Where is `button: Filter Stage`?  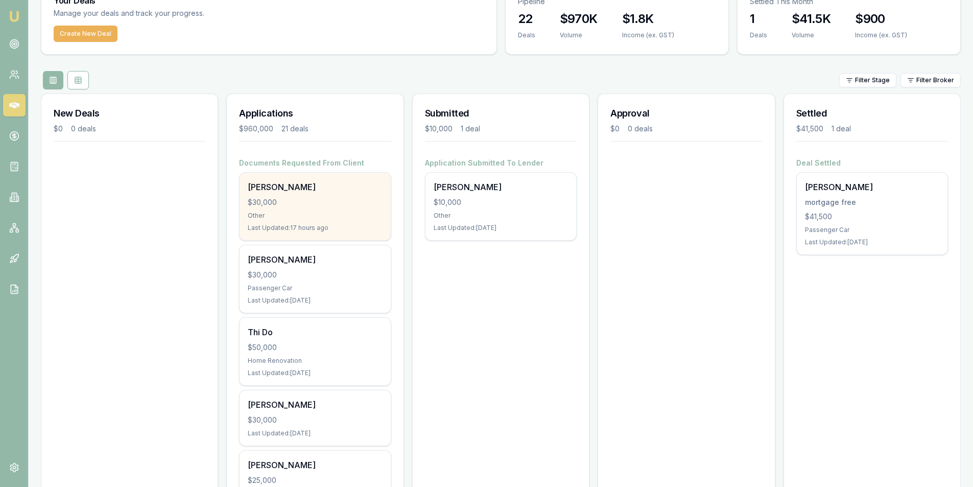 button: Filter Stage is located at coordinates (868, 80).